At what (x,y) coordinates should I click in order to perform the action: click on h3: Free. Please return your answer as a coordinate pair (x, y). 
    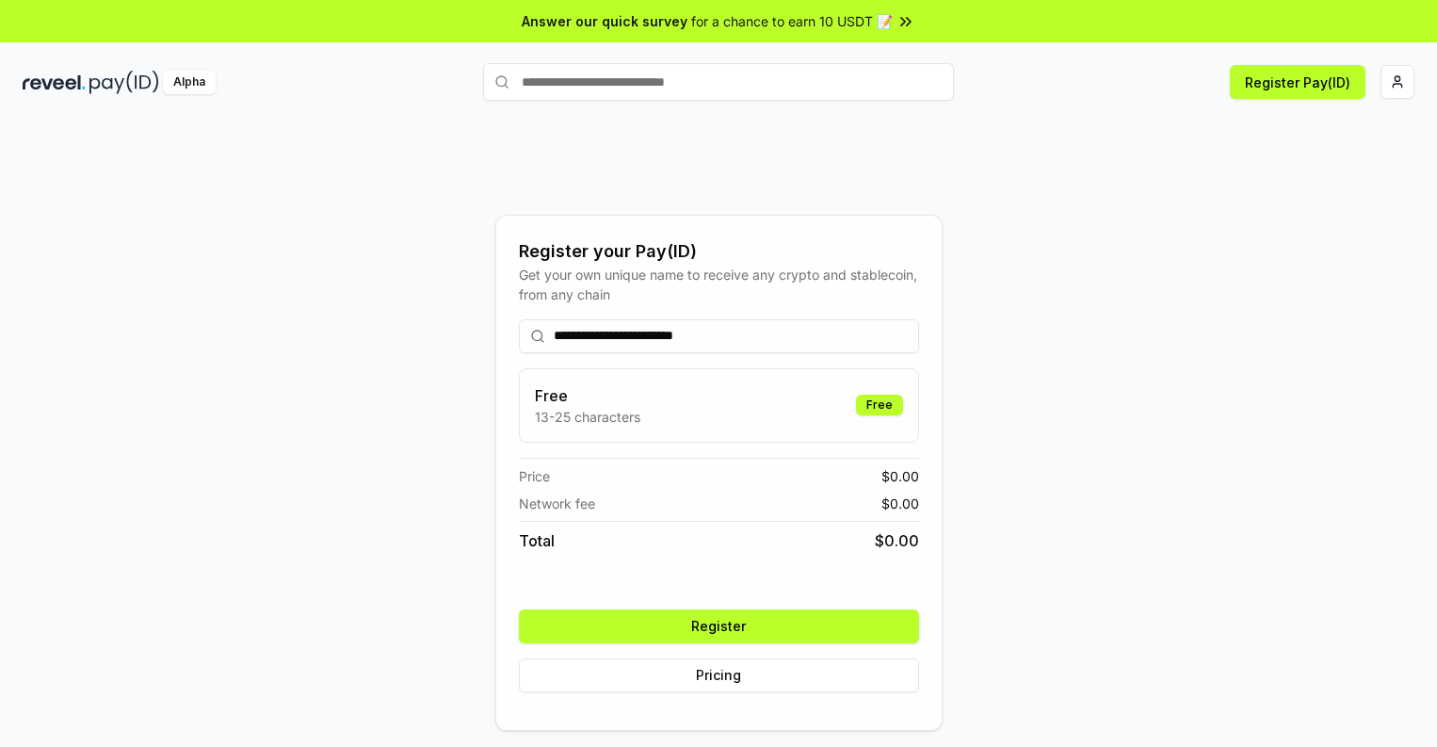
    Looking at the image, I should click on (587, 395).